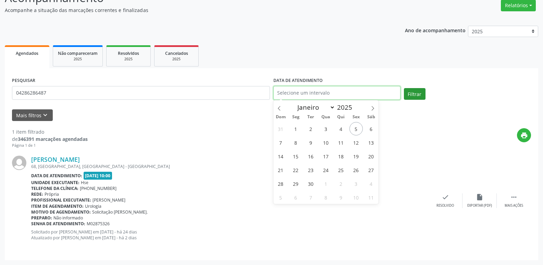  I want to click on span: Setembro 28, 2025, so click(281, 183).